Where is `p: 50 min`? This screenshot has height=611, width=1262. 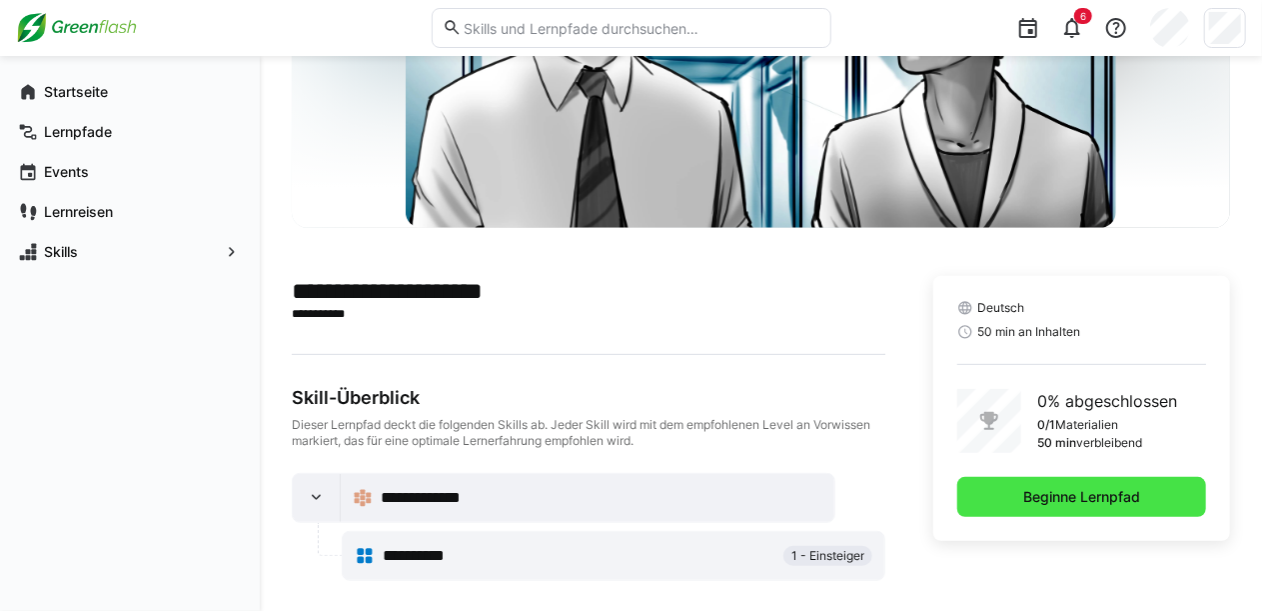 p: 50 min is located at coordinates (1056, 443).